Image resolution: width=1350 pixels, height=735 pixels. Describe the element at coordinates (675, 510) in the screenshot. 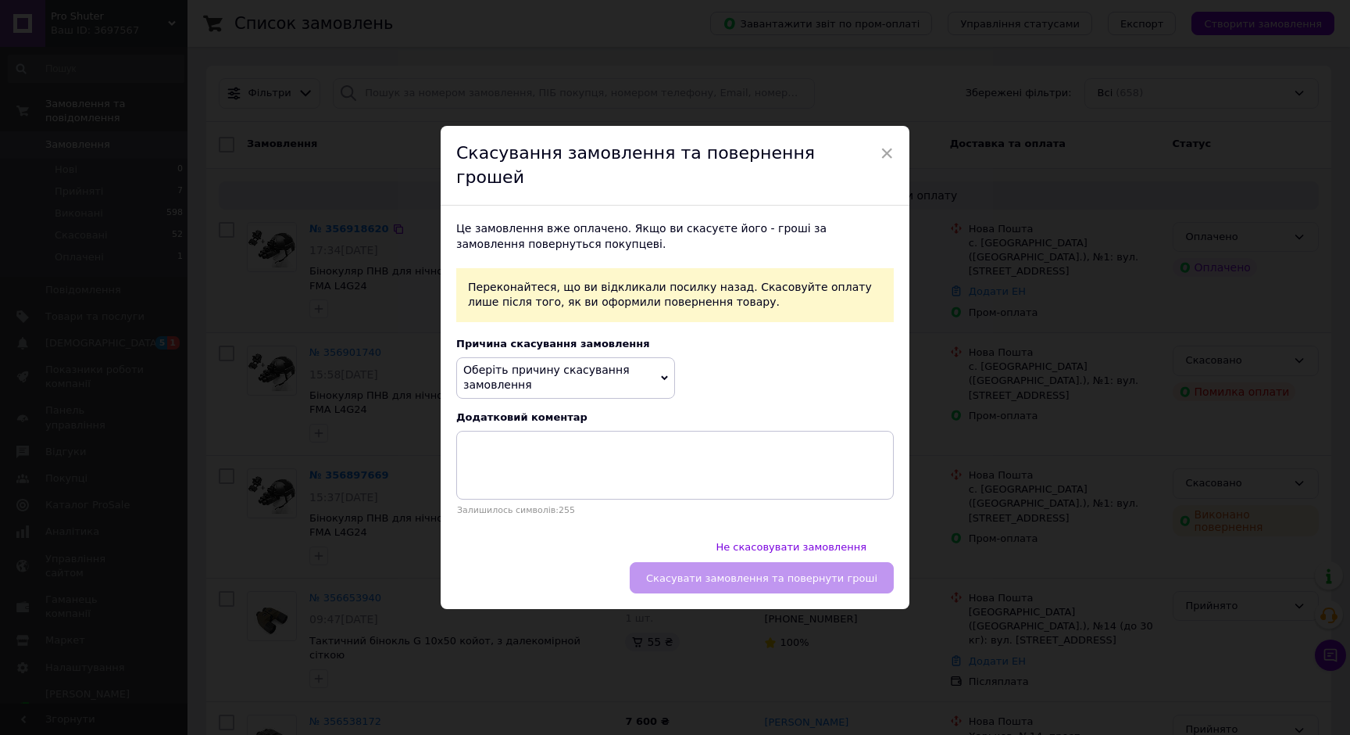

I see `div: Залишилось символів: 255` at that location.